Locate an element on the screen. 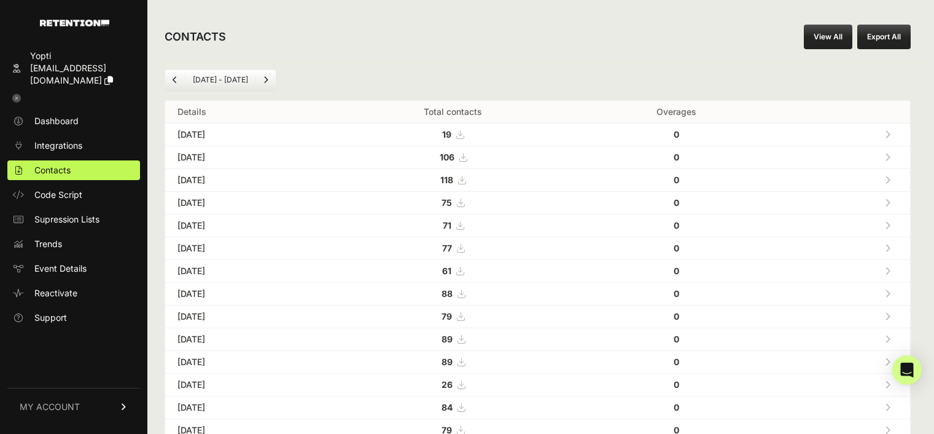 This screenshot has height=434, width=934. a: 88 is located at coordinates (453, 293).